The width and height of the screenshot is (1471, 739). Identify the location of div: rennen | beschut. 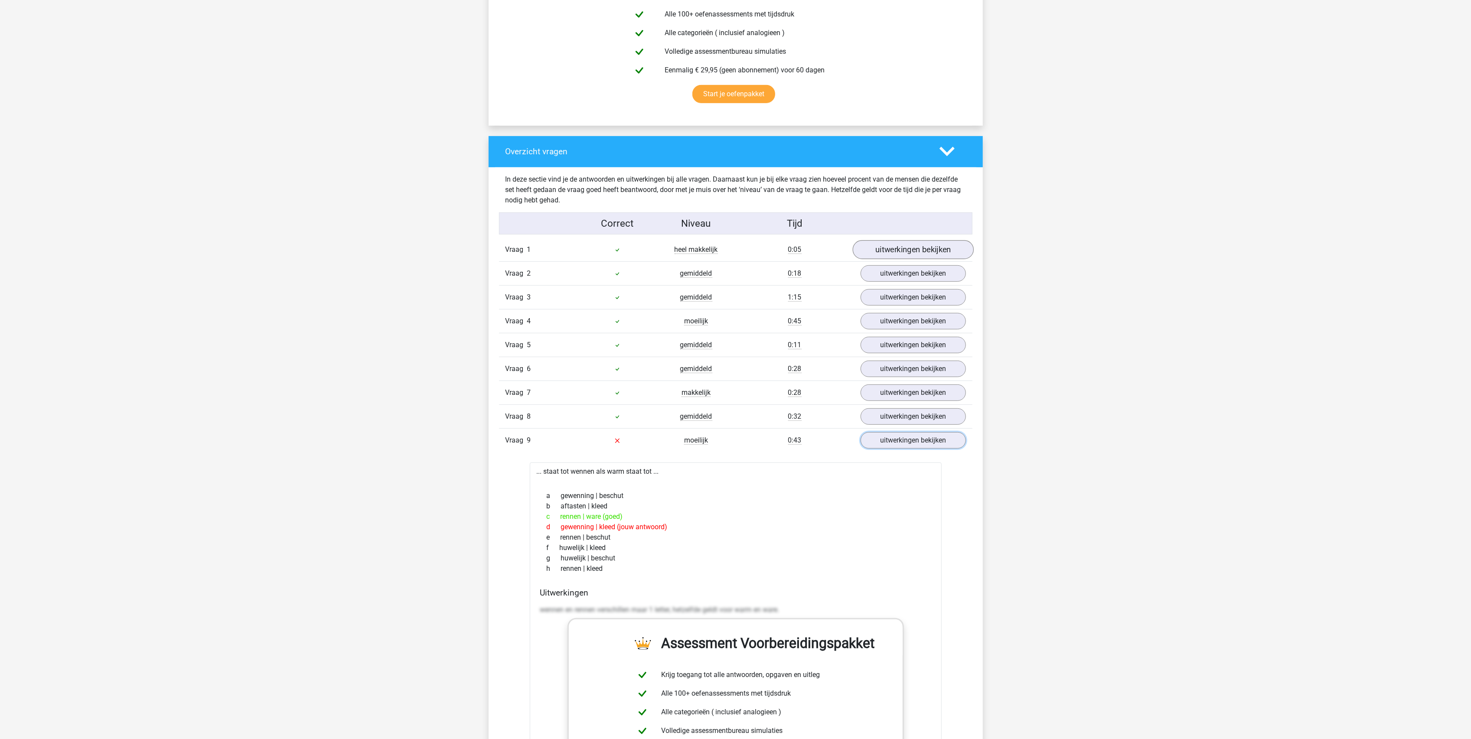
(736, 538).